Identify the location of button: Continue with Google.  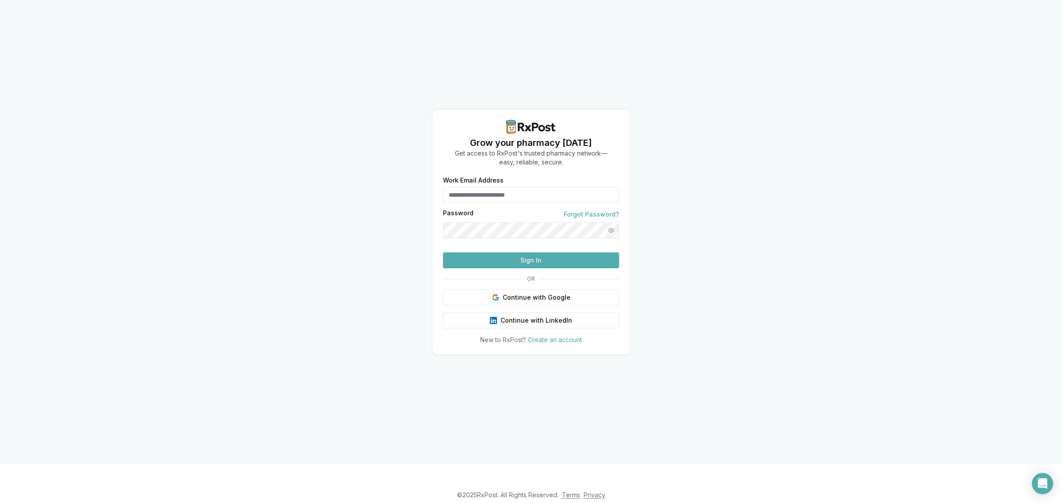
(531, 298).